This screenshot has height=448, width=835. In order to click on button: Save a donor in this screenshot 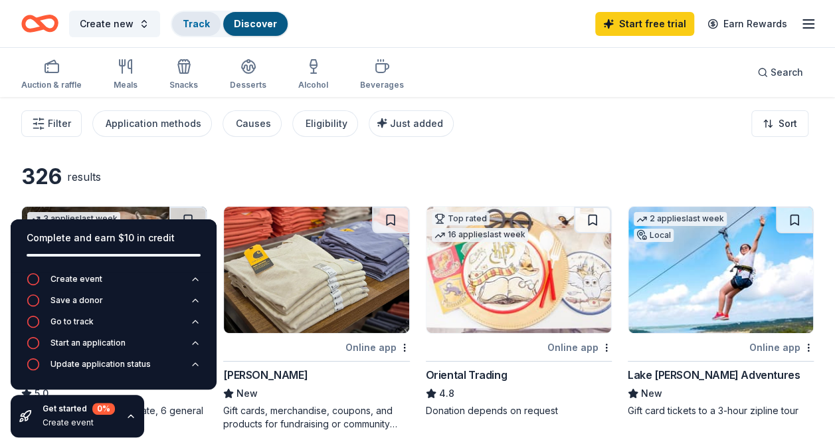, I will do `click(114, 304)`.